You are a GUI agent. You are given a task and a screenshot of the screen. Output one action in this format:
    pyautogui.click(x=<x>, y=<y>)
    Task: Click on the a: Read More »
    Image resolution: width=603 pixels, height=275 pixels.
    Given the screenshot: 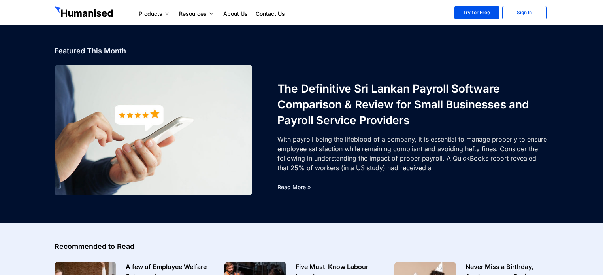 What is the action you would take?
    pyautogui.click(x=294, y=186)
    